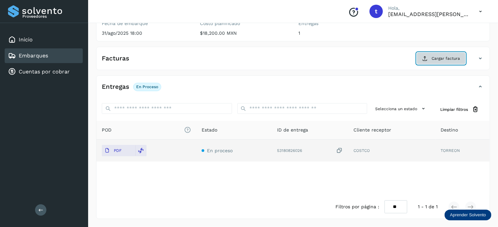 Image resolution: width=498 pixels, height=227 pixels. Describe the element at coordinates (450, 130) in the screenshot. I see `span: Destino` at that location.